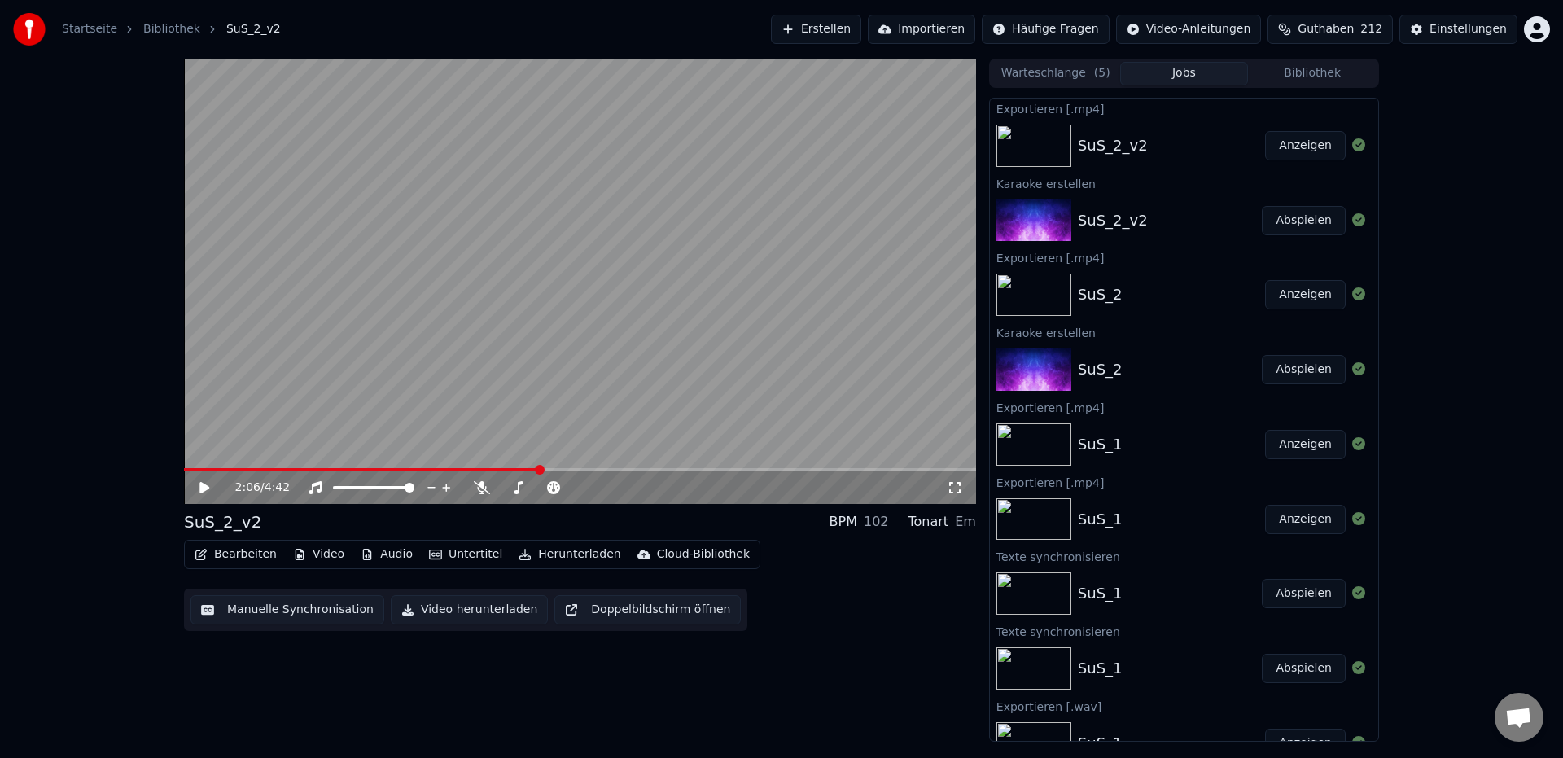 The image size is (1563, 758). Describe the element at coordinates (569, 555) in the screenshot. I see `button: Herunterladen` at that location.